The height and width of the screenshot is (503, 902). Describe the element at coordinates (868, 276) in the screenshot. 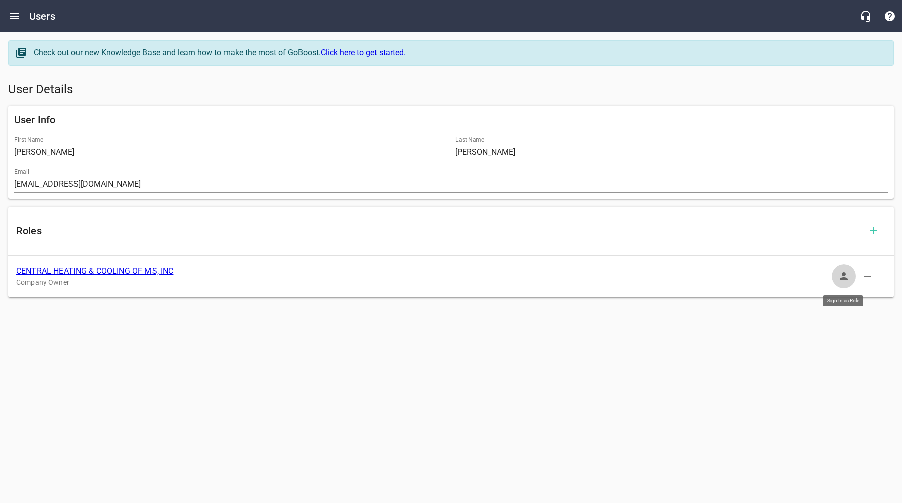

I see `button: Delete Role` at that location.